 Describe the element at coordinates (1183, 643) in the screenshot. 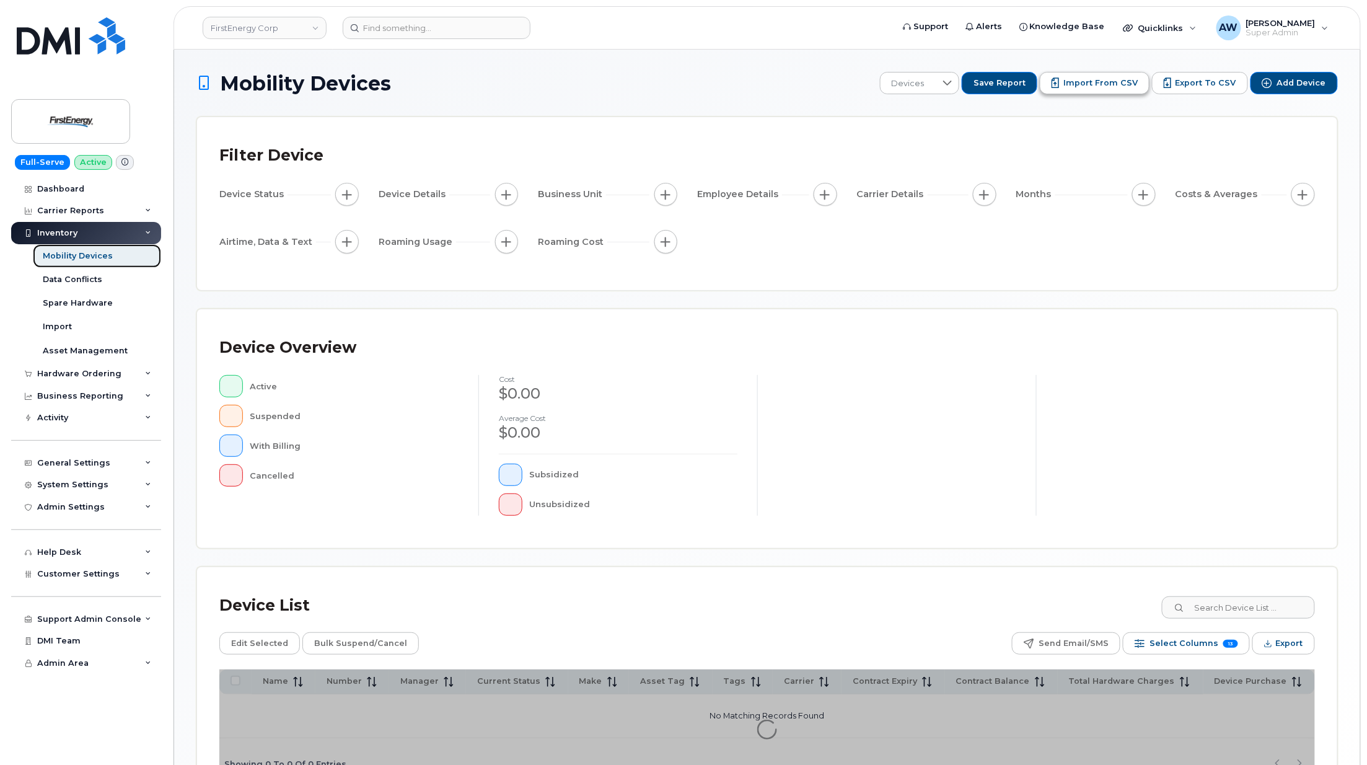

I see `span: Select Columns` at that location.